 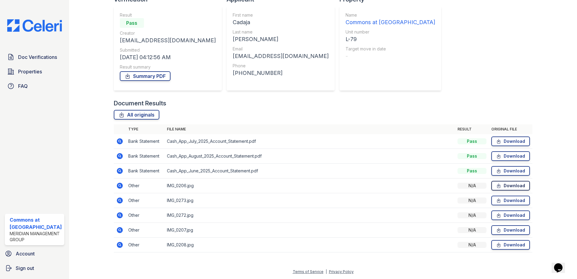 I want to click on a: Summary PDF, so click(x=145, y=76).